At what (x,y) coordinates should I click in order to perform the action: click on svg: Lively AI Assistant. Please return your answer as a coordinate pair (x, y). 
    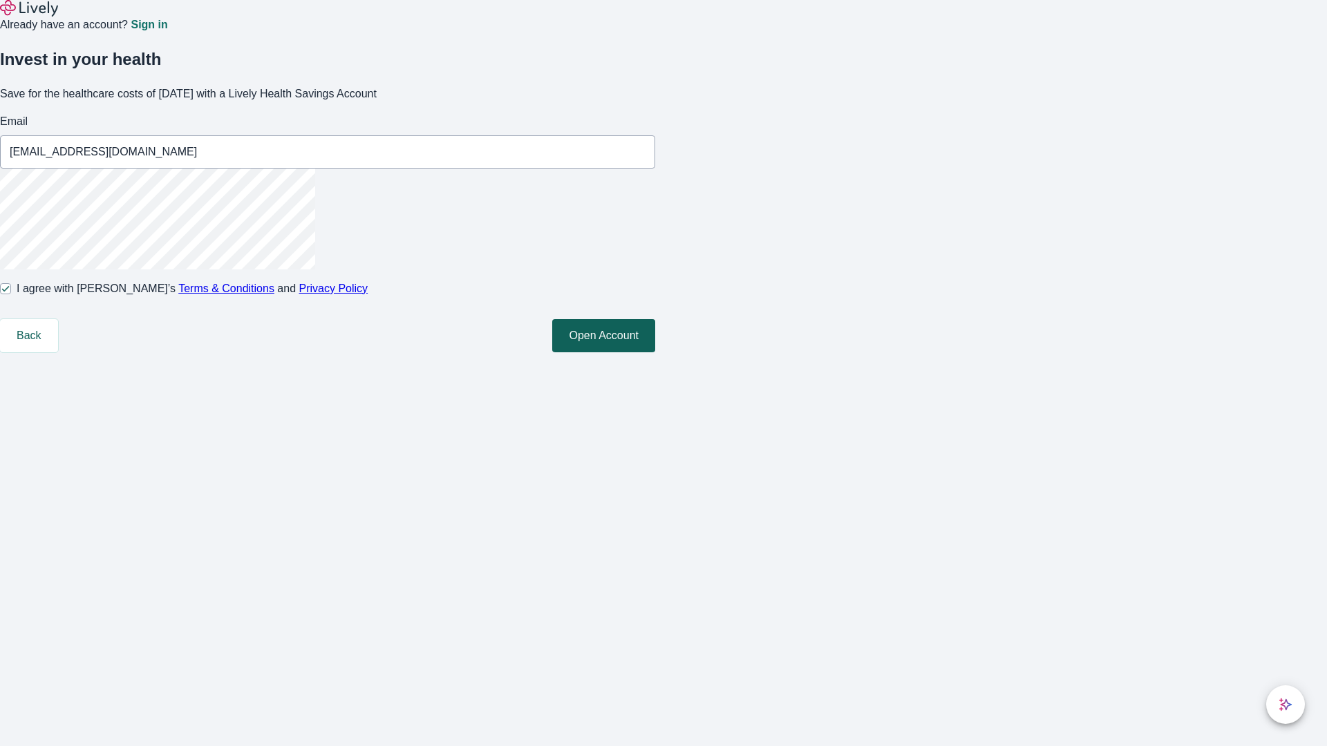
    Looking at the image, I should click on (1285, 705).